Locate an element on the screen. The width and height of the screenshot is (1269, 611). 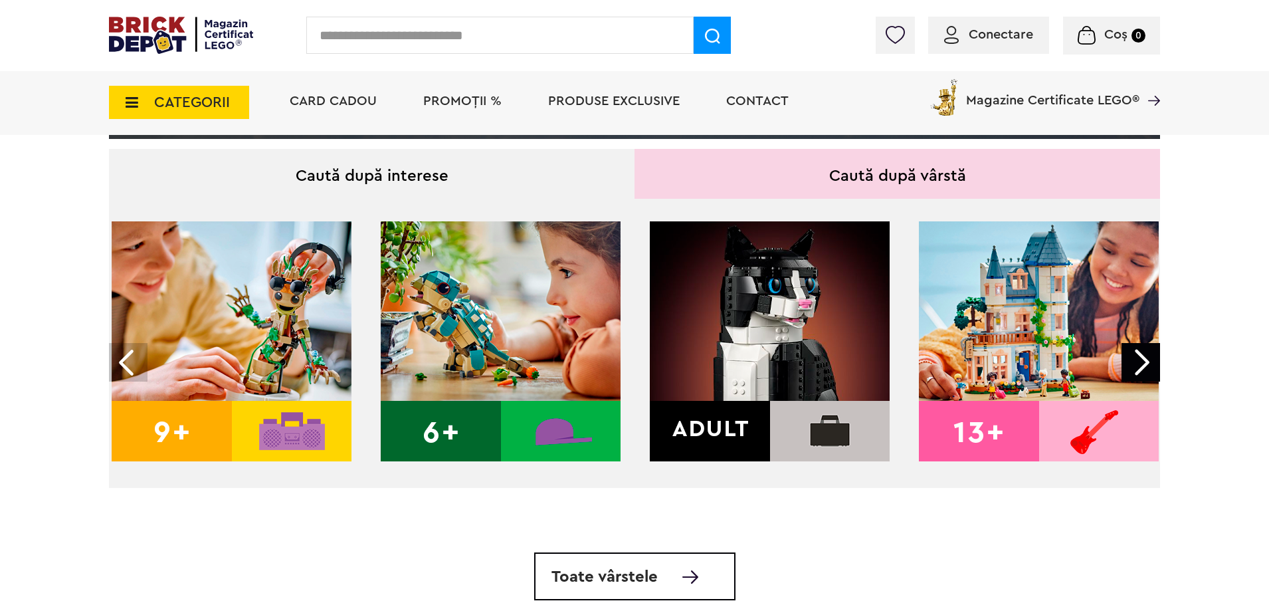
img: Toate vârstele is located at coordinates (691, 577).